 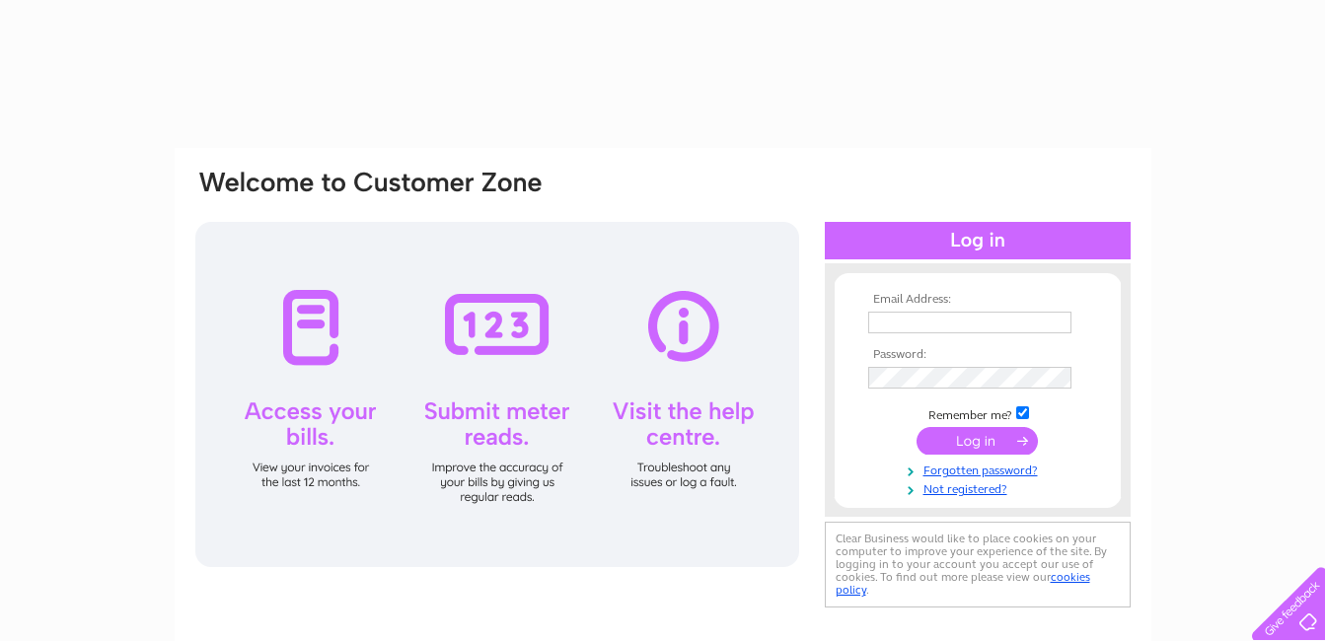 I want to click on td: Remember me?, so click(x=978, y=414).